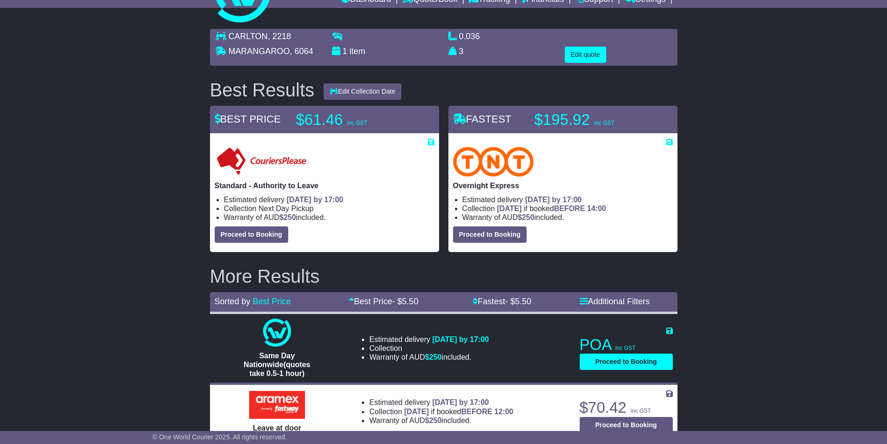  What do you see at coordinates (585, 54) in the screenshot?
I see `button: Edit quote` at bounding box center [585, 54].